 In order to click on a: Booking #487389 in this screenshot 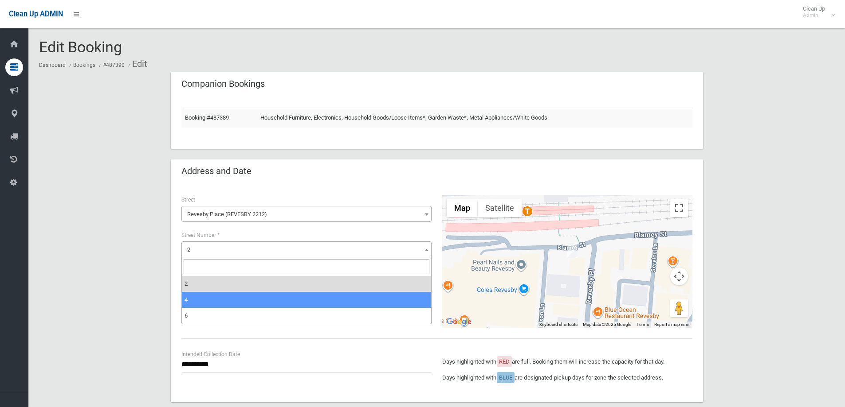, I will do `click(207, 117)`.